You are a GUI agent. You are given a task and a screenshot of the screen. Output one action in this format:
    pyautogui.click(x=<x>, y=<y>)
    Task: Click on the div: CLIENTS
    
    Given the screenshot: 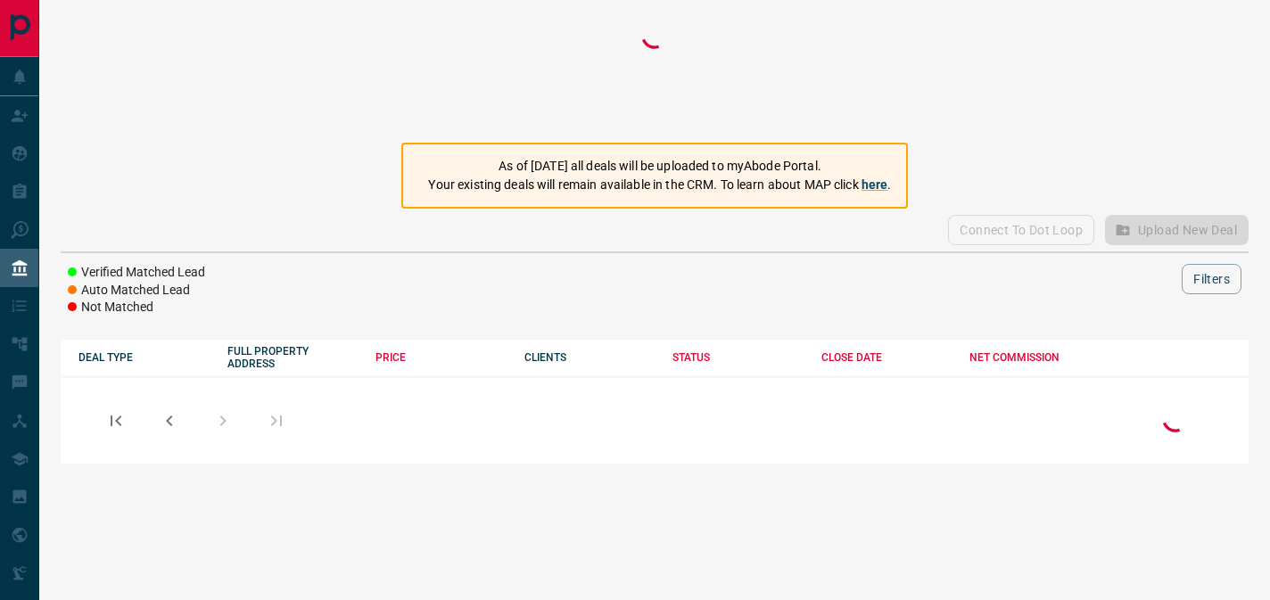 What is the action you would take?
    pyautogui.click(x=589, y=357)
    